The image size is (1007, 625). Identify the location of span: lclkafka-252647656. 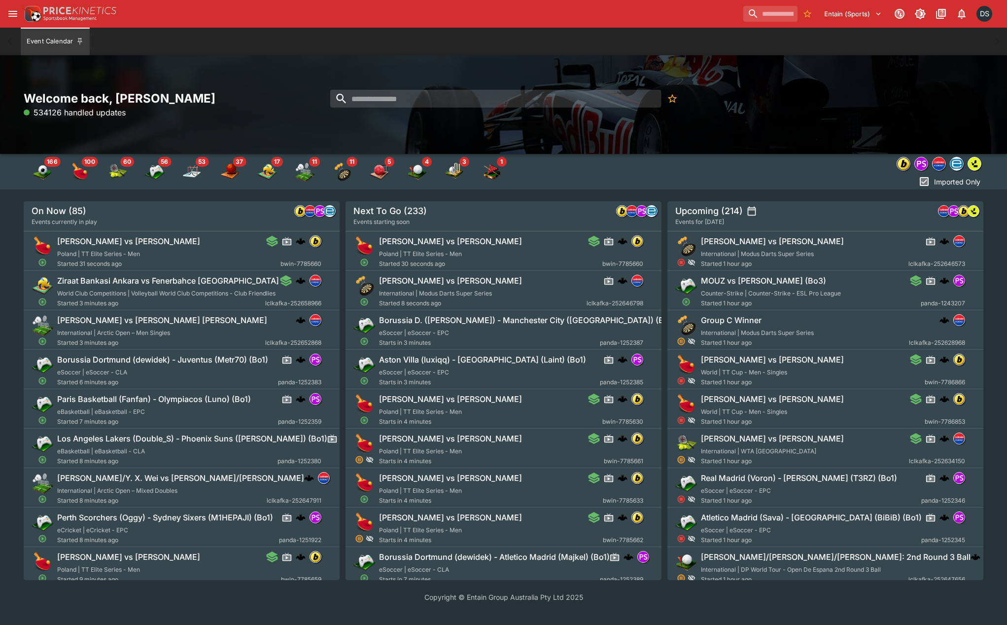
(937, 579).